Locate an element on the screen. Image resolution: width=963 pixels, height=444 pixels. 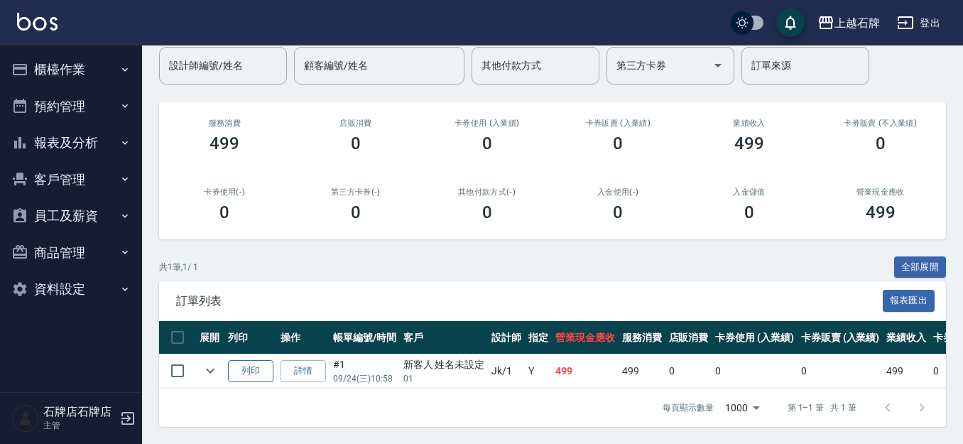
h5: 石牌店石牌店 is located at coordinates (80, 412).